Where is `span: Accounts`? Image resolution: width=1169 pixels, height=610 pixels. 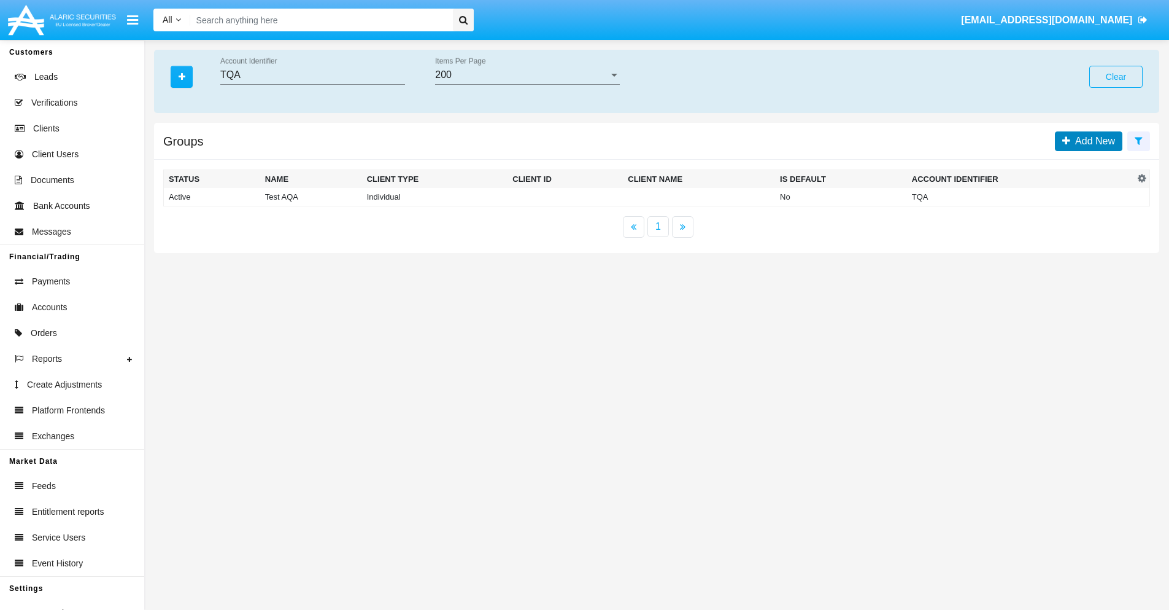 span: Accounts is located at coordinates (50, 307).